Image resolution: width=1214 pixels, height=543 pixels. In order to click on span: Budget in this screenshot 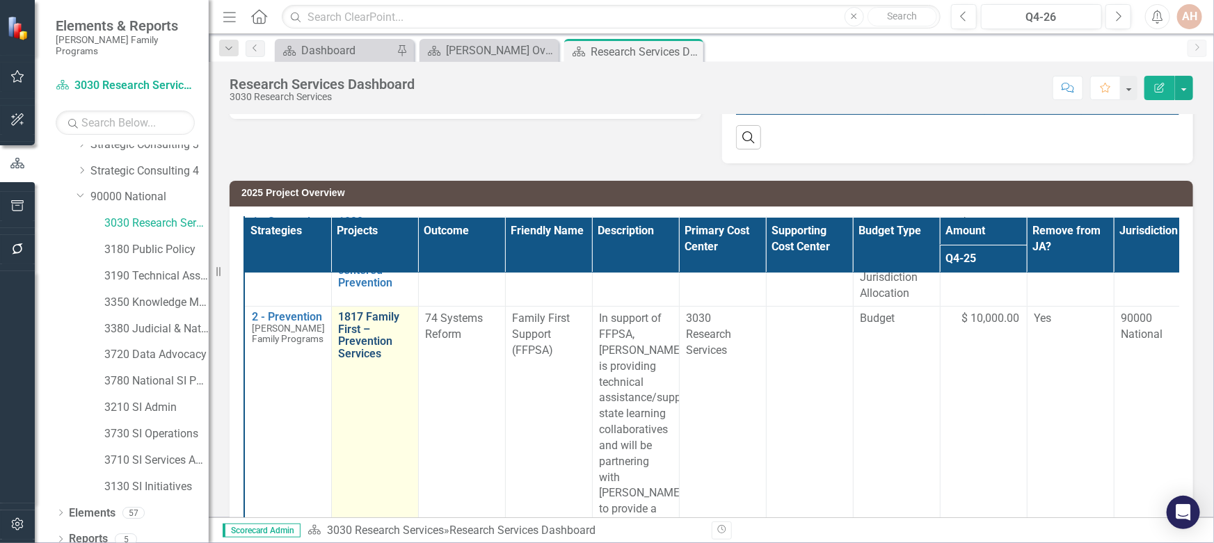, I will do `click(897, 319)`.